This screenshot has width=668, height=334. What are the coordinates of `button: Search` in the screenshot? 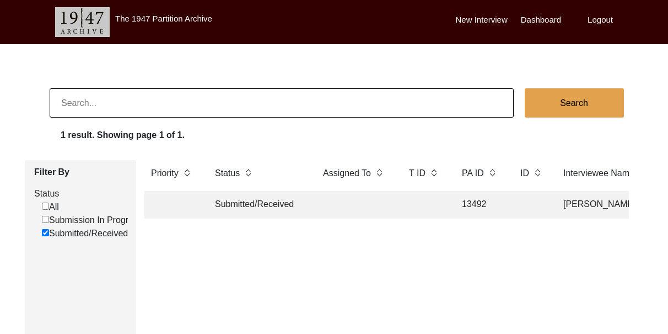 It's located at (574, 103).